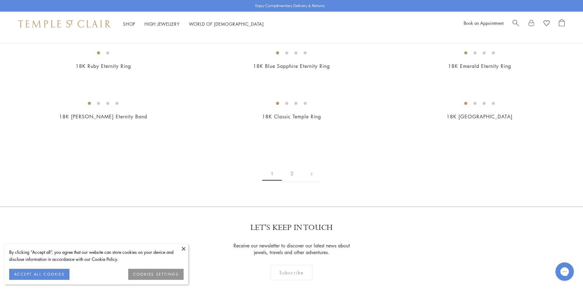 The image size is (583, 289). I want to click on p: Enjoy Complimentary Delivery & Returns, so click(290, 6).